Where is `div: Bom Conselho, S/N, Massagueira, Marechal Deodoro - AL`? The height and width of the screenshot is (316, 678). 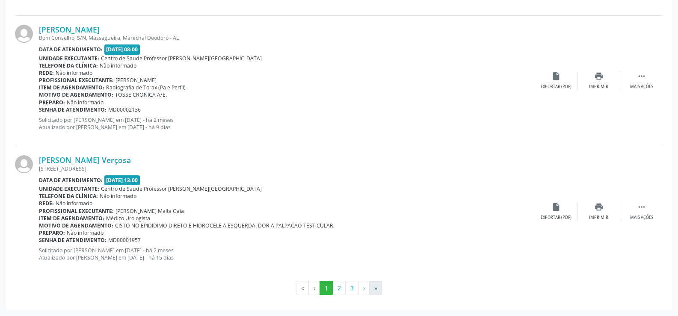 div: Bom Conselho, S/N, Massagueira, Marechal Deodoro - AL is located at coordinates (287, 38).